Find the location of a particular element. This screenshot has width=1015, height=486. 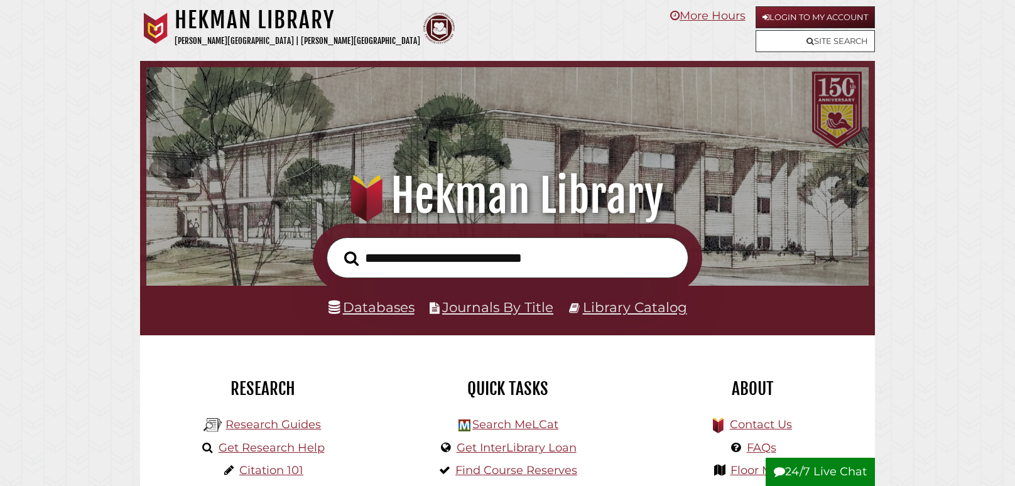

a: Journals By Title is located at coordinates (497, 307).